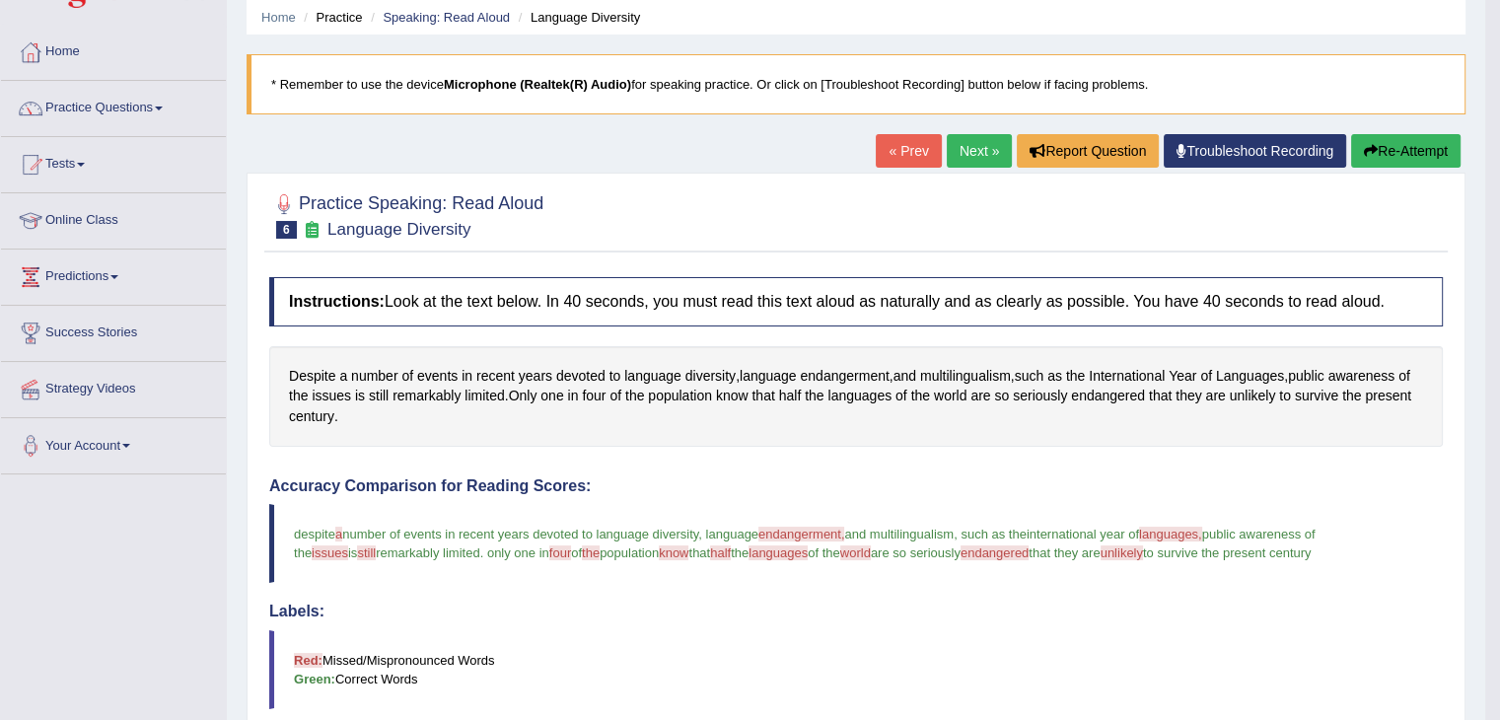 The height and width of the screenshot is (720, 1500). Describe the element at coordinates (801, 534) in the screenshot. I see `span: endangerment,` at that location.